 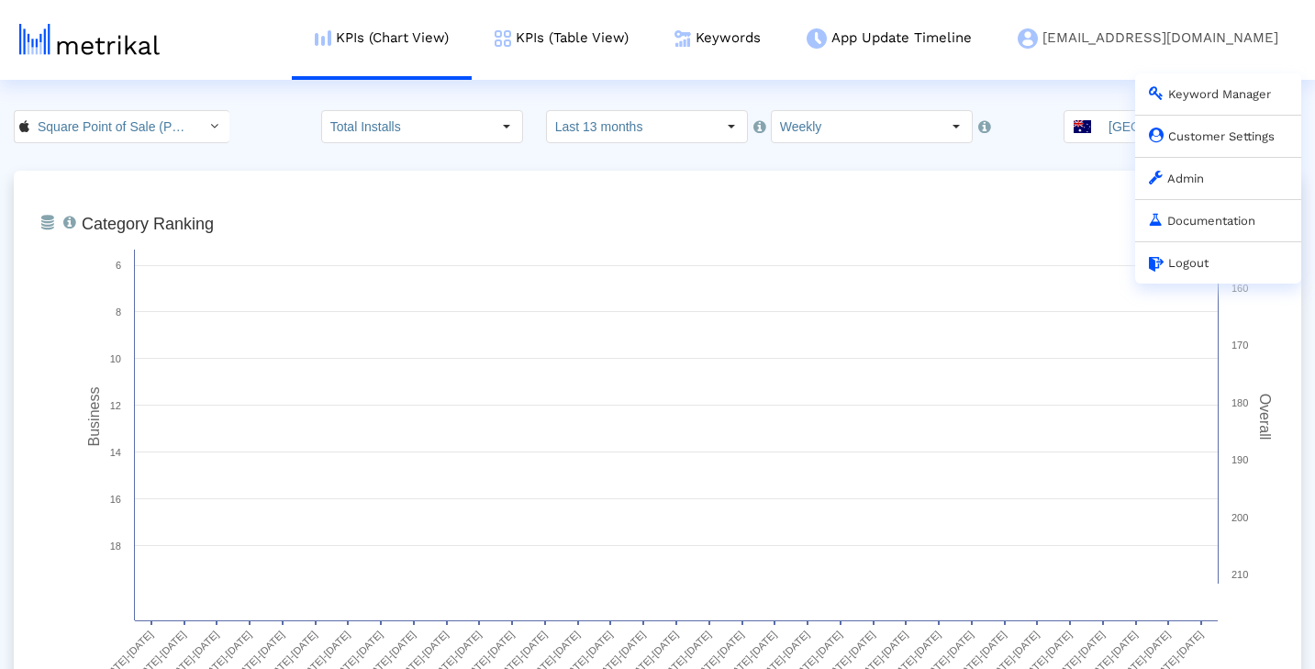 I want to click on text: 10, so click(x=116, y=359).